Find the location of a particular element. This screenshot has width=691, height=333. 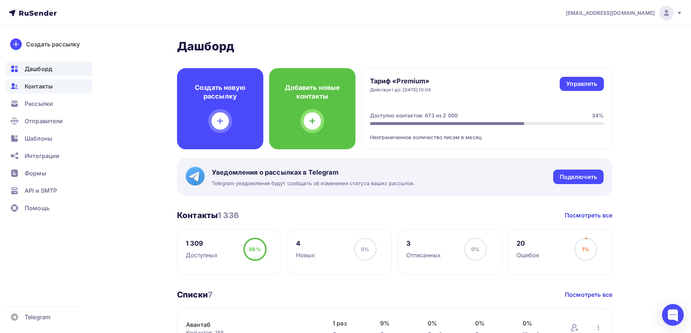

span: Рассылки is located at coordinates (39, 104).